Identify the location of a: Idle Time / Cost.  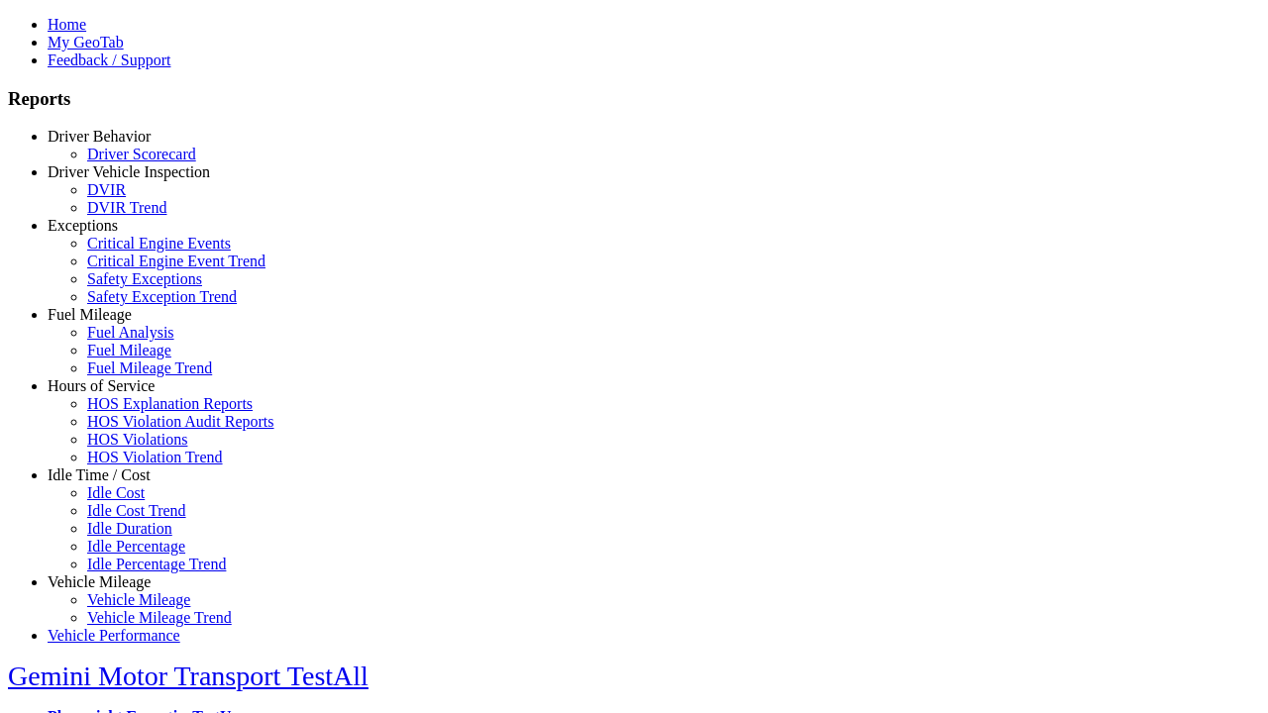
(99, 474).